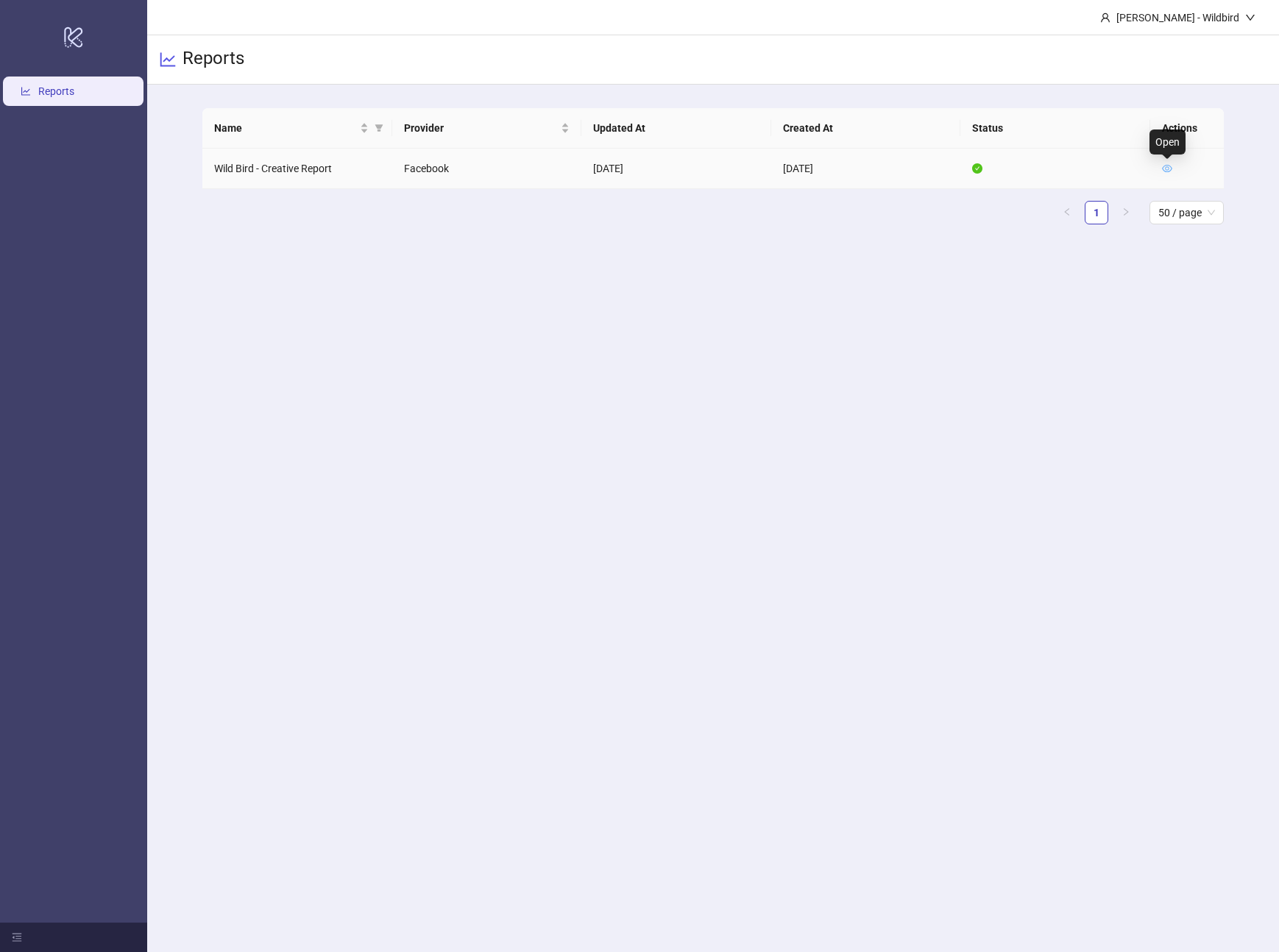  What do you see at coordinates (1105, 17) in the screenshot?
I see `span: user` at bounding box center [1105, 17].